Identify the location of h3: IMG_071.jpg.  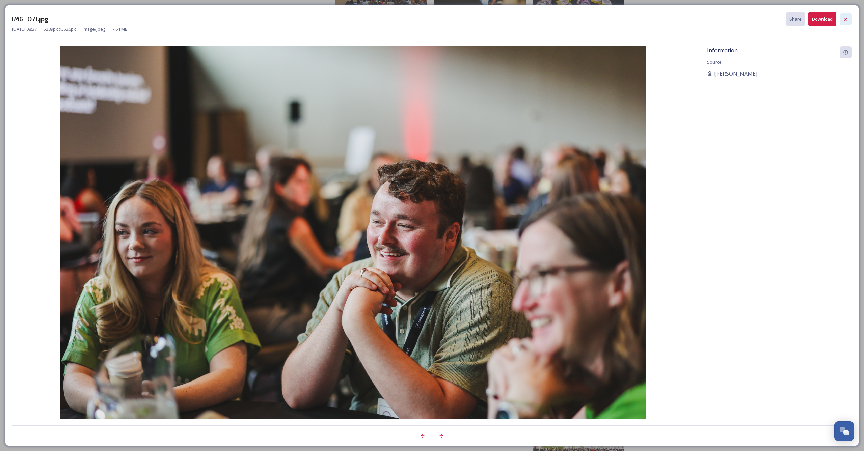
(30, 19).